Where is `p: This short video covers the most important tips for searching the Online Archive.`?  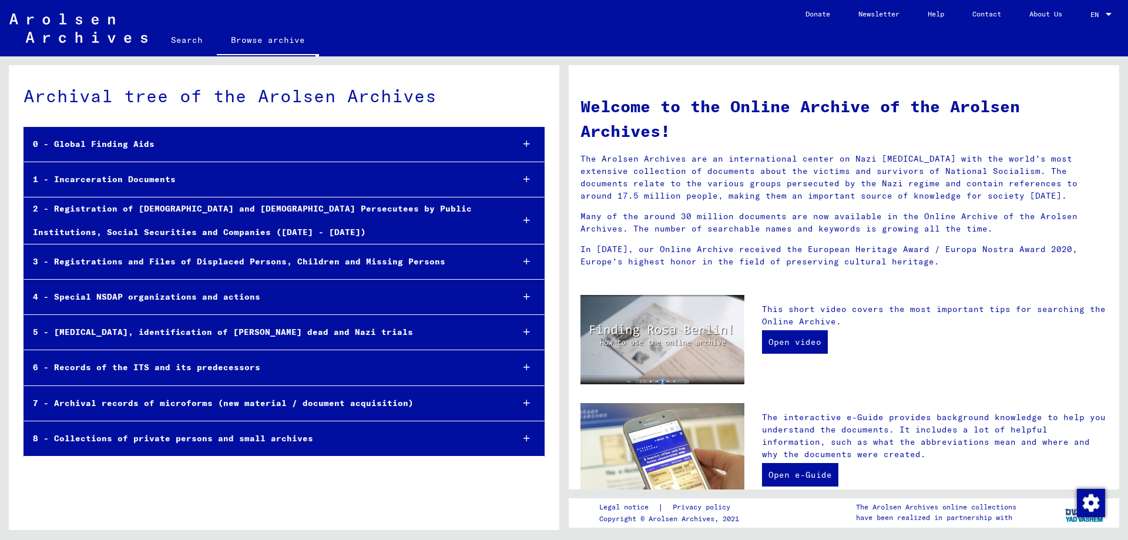 p: This short video covers the most important tips for searching the Online Archive. is located at coordinates (934, 315).